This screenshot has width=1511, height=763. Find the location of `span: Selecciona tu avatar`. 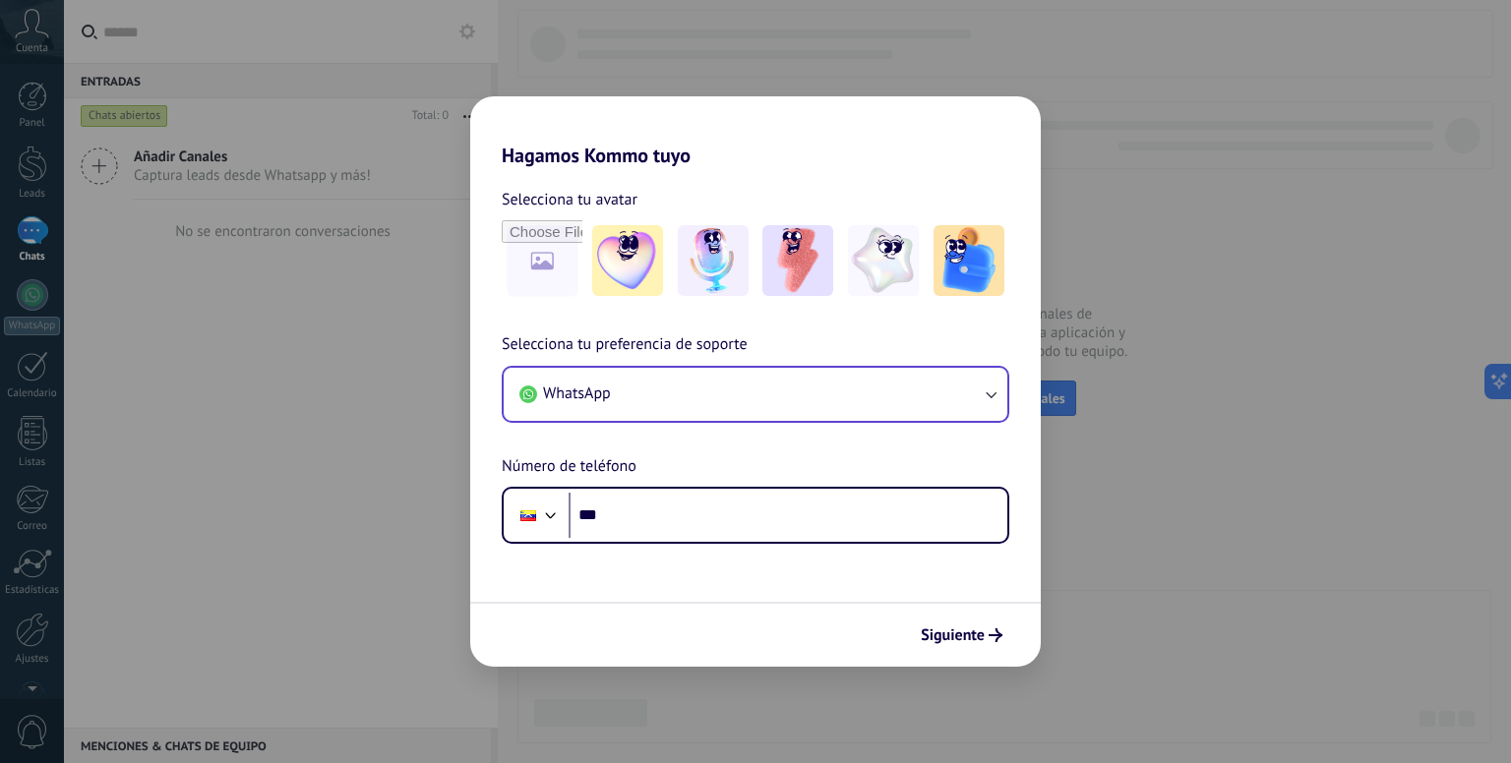

span: Selecciona tu avatar is located at coordinates (570, 200).